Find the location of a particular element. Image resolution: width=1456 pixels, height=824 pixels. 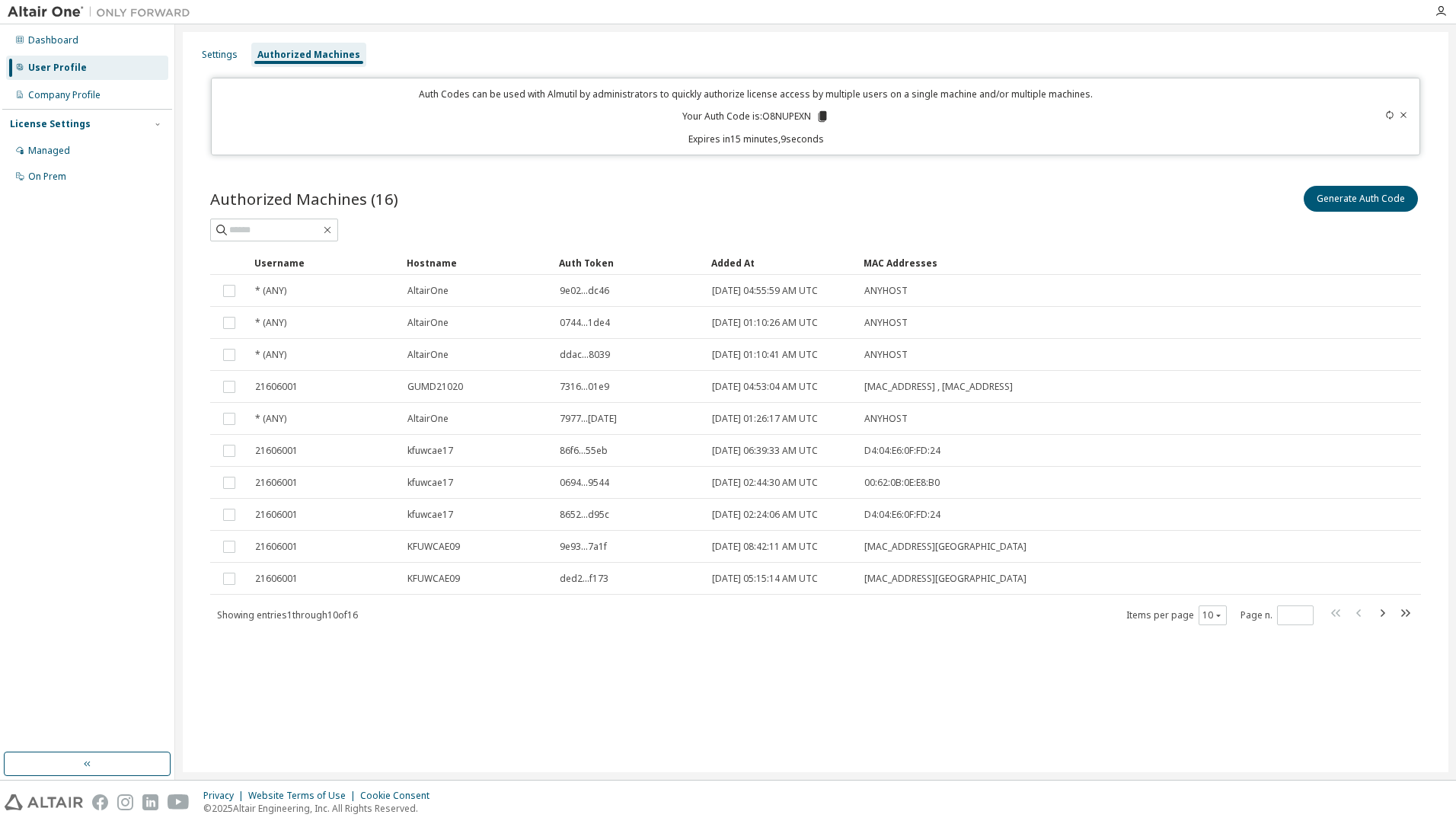

button: Generate Auth Code is located at coordinates (1361, 199).